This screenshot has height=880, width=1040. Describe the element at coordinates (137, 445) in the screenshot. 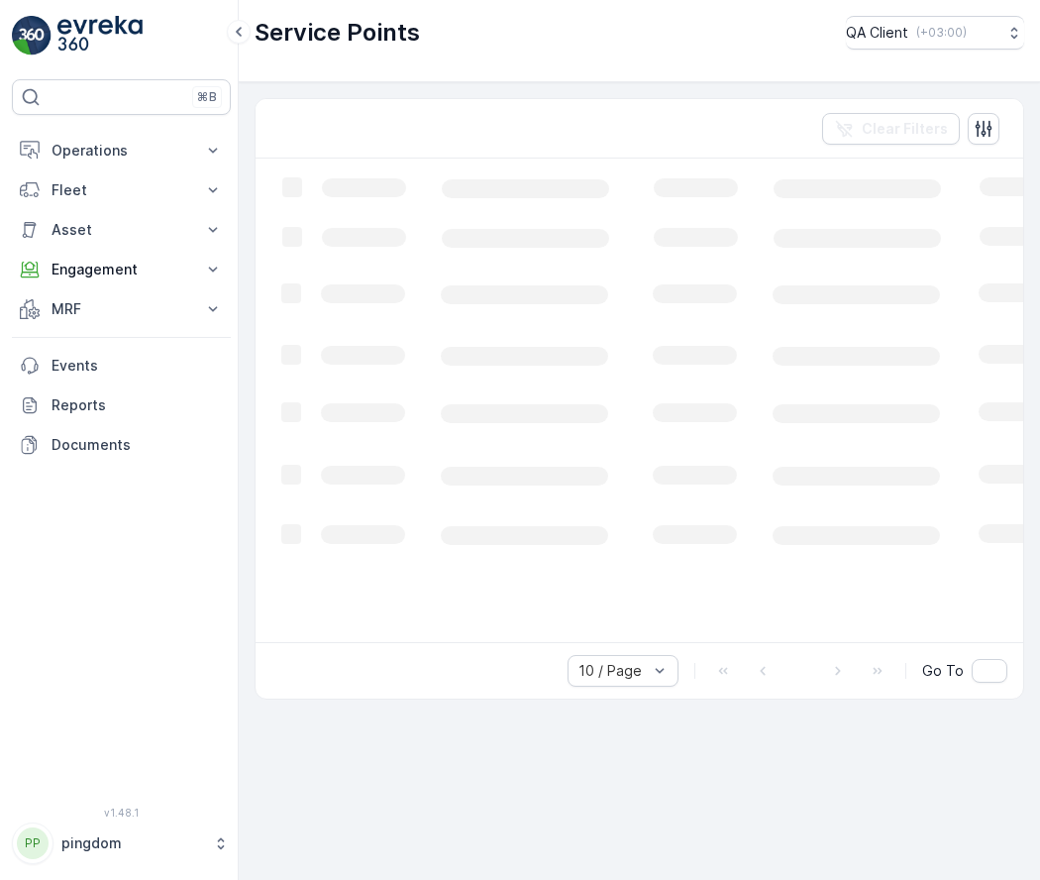

I see `p: Documents` at that location.